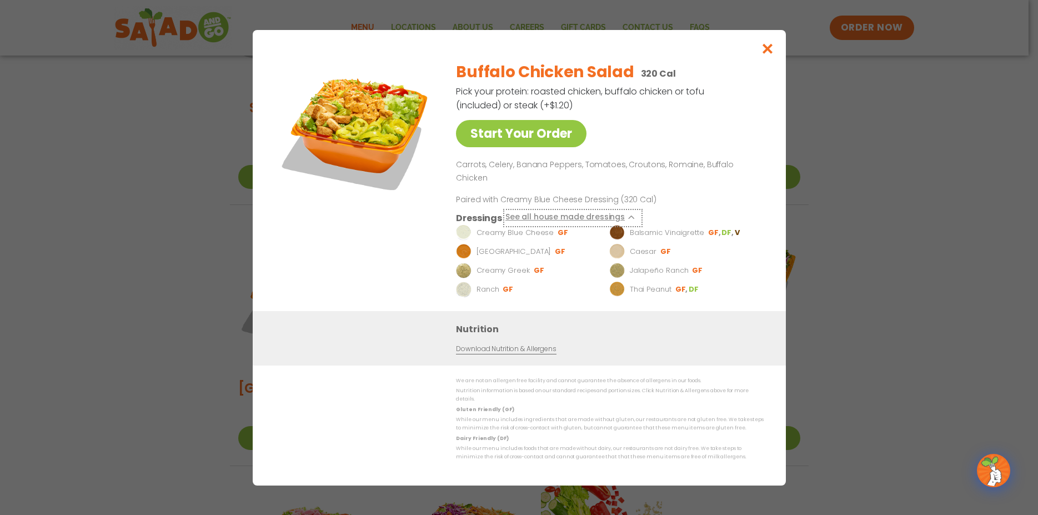  What do you see at coordinates (485, 409) in the screenshot?
I see `strong: Gluten Friendly (GF)` at bounding box center [485, 409].